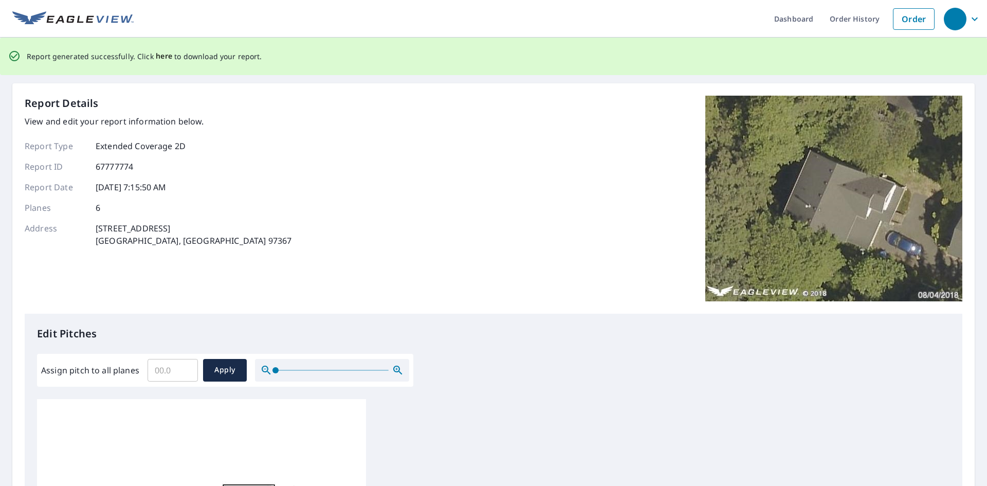 The image size is (987, 486). I want to click on img: Top image, so click(833, 198).